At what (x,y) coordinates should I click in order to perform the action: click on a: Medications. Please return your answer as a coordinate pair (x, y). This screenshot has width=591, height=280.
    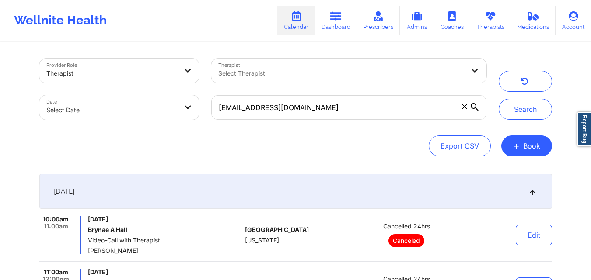
    Looking at the image, I should click on (533, 21).